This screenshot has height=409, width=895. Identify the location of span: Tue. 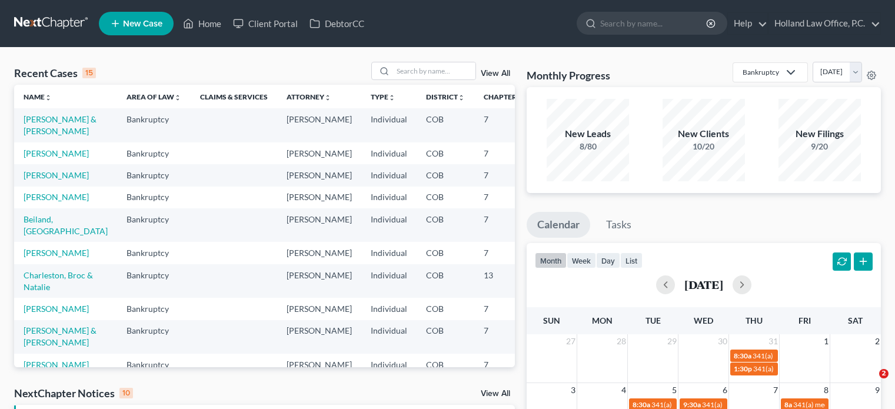
(653, 320).